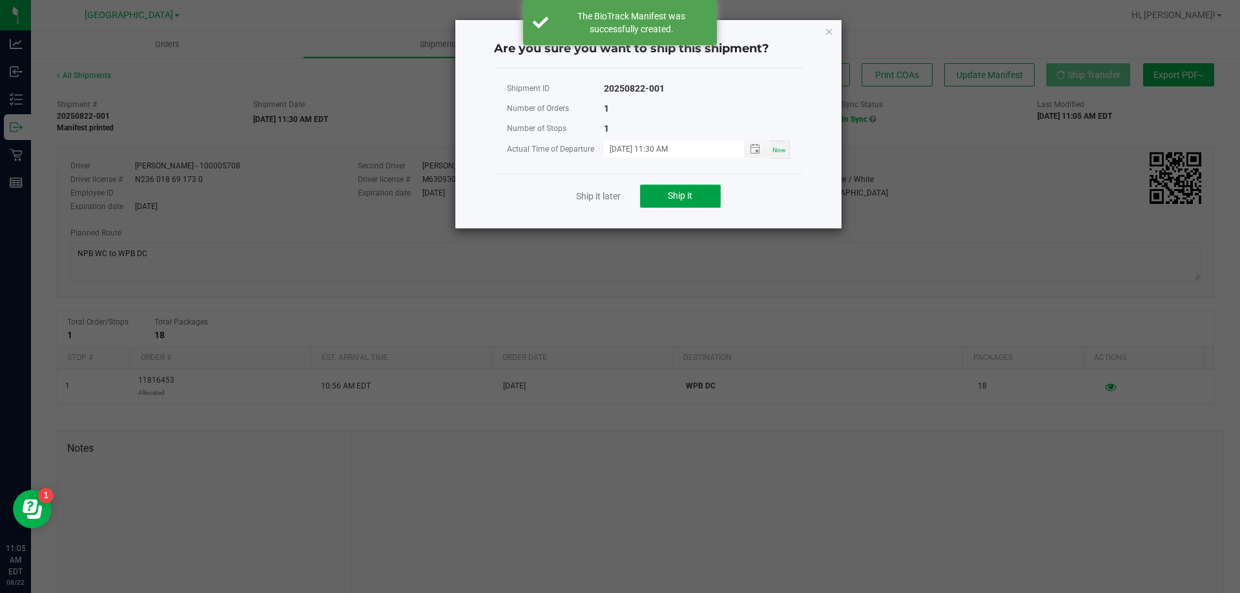  What do you see at coordinates (598, 196) in the screenshot?
I see `a: Ship it later` at bounding box center [598, 196].